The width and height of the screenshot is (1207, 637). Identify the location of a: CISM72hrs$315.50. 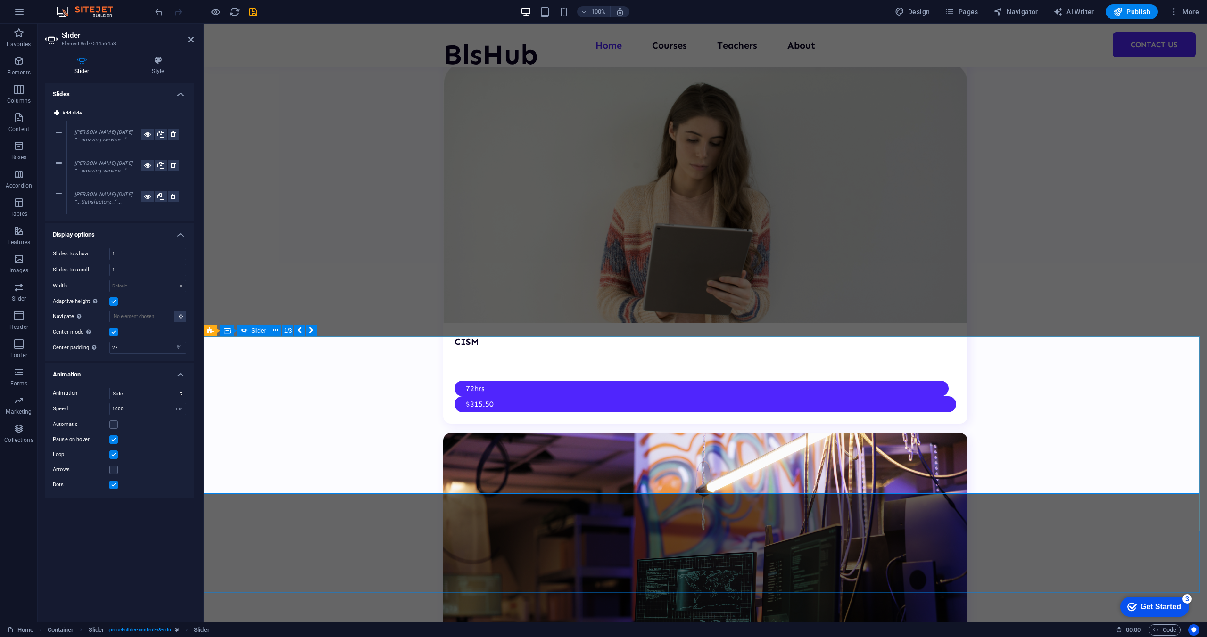
(502, 219).